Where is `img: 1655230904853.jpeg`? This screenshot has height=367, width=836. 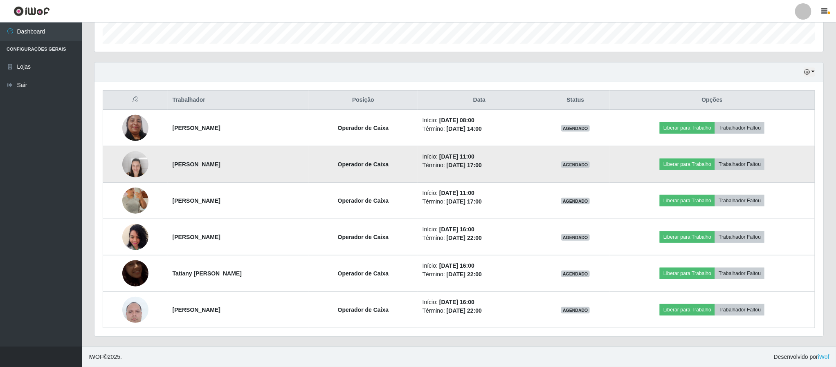
img: 1655230904853.jpeg is located at coordinates (135, 164).